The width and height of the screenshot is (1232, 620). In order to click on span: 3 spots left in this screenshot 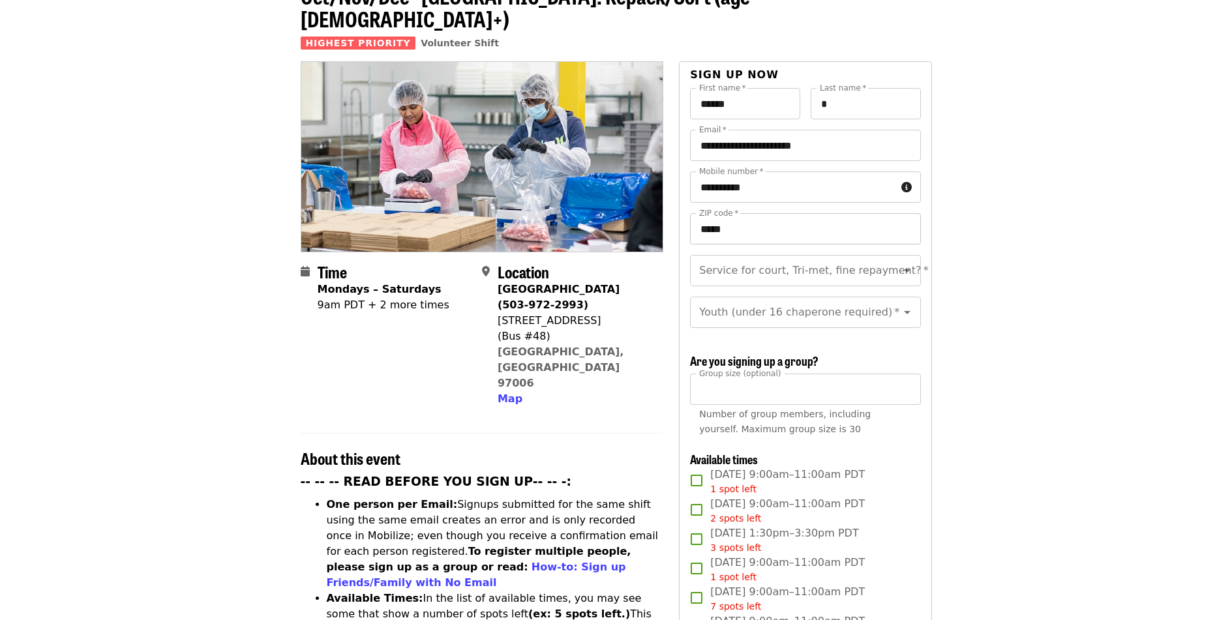, I will do `click(736, 548)`.